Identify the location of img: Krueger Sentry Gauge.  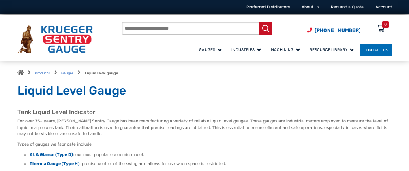
(55, 39).